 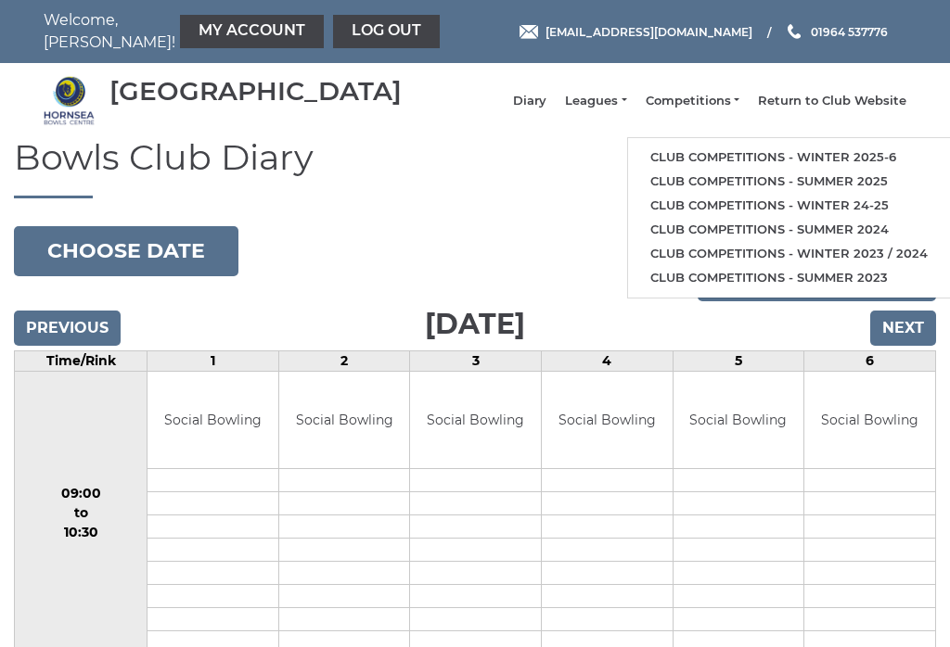 I want to click on a: Club competitions - Summer 2025, so click(x=788, y=182).